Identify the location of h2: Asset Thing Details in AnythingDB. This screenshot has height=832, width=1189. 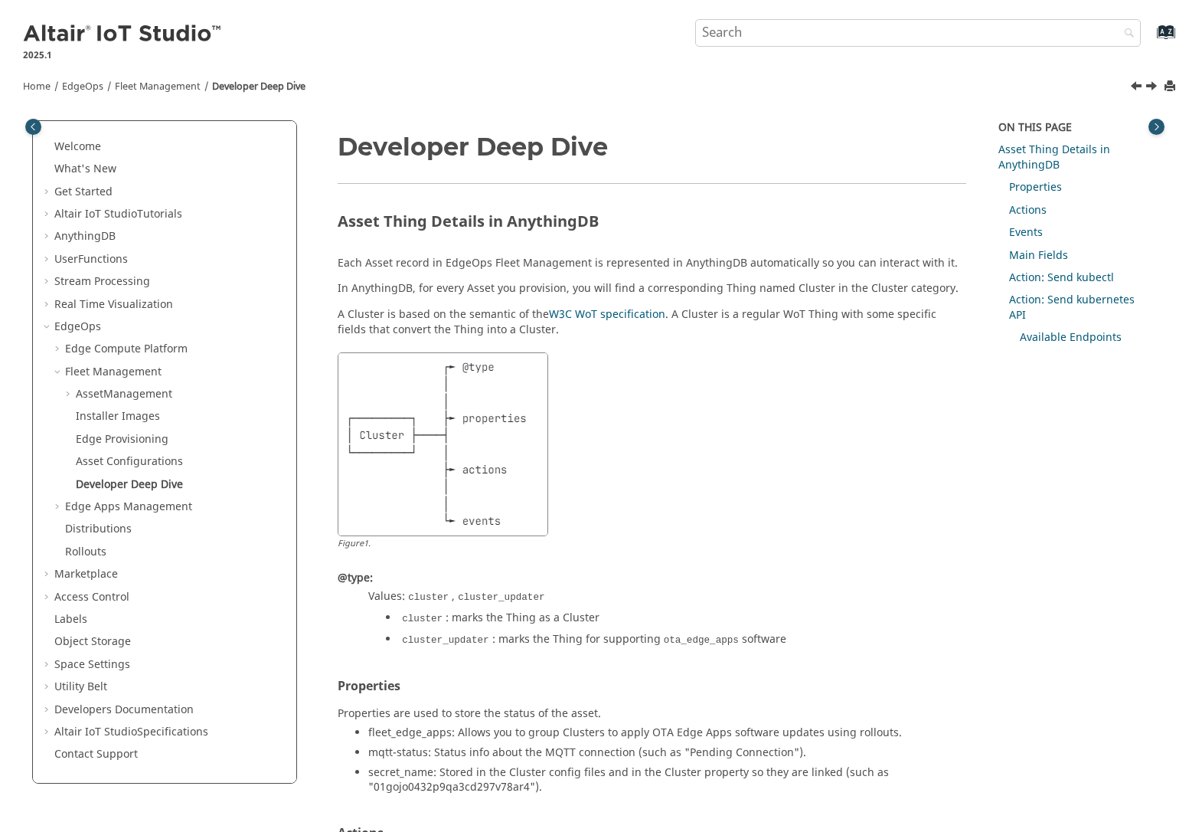
(652, 226).